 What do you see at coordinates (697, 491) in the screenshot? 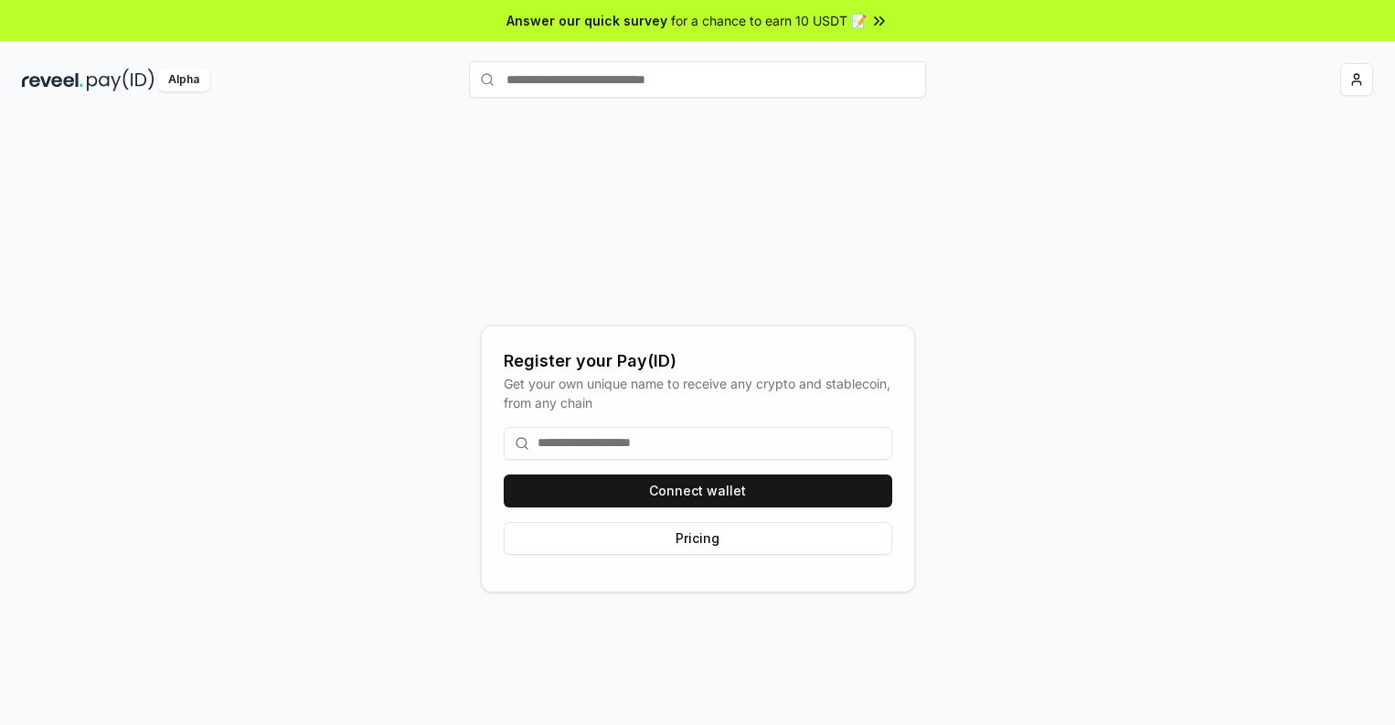
I see `button: Connect wallet` at bounding box center [697, 491].